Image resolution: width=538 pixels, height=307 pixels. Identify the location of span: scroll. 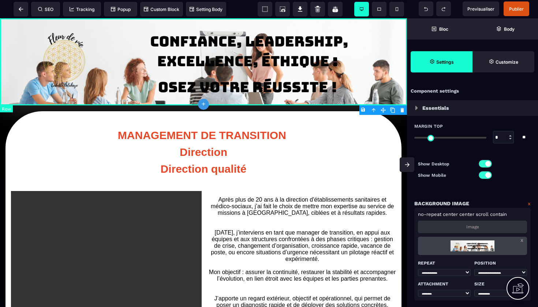
(482, 214).